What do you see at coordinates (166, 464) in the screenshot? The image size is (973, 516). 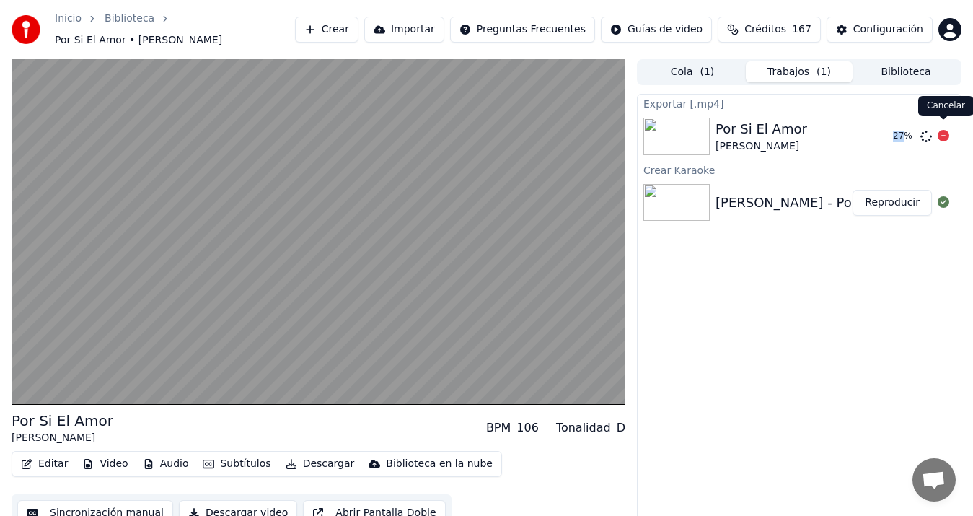 I see `button: Audio` at bounding box center [166, 464].